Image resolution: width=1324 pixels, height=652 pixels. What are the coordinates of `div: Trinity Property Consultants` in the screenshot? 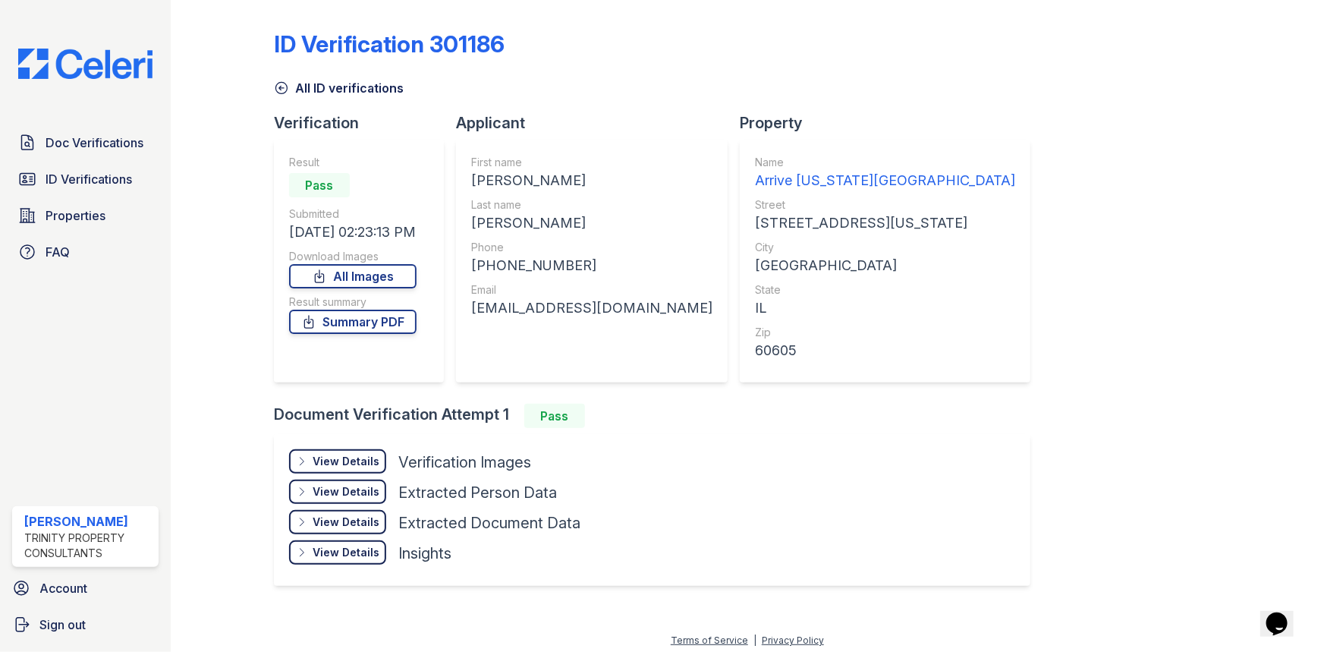 It's located at (88, 546).